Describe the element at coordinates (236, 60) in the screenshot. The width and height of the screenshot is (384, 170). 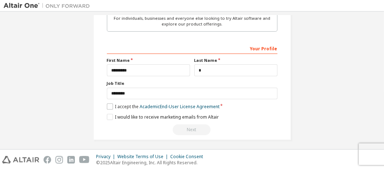
I see `label: Last Name` at that location.